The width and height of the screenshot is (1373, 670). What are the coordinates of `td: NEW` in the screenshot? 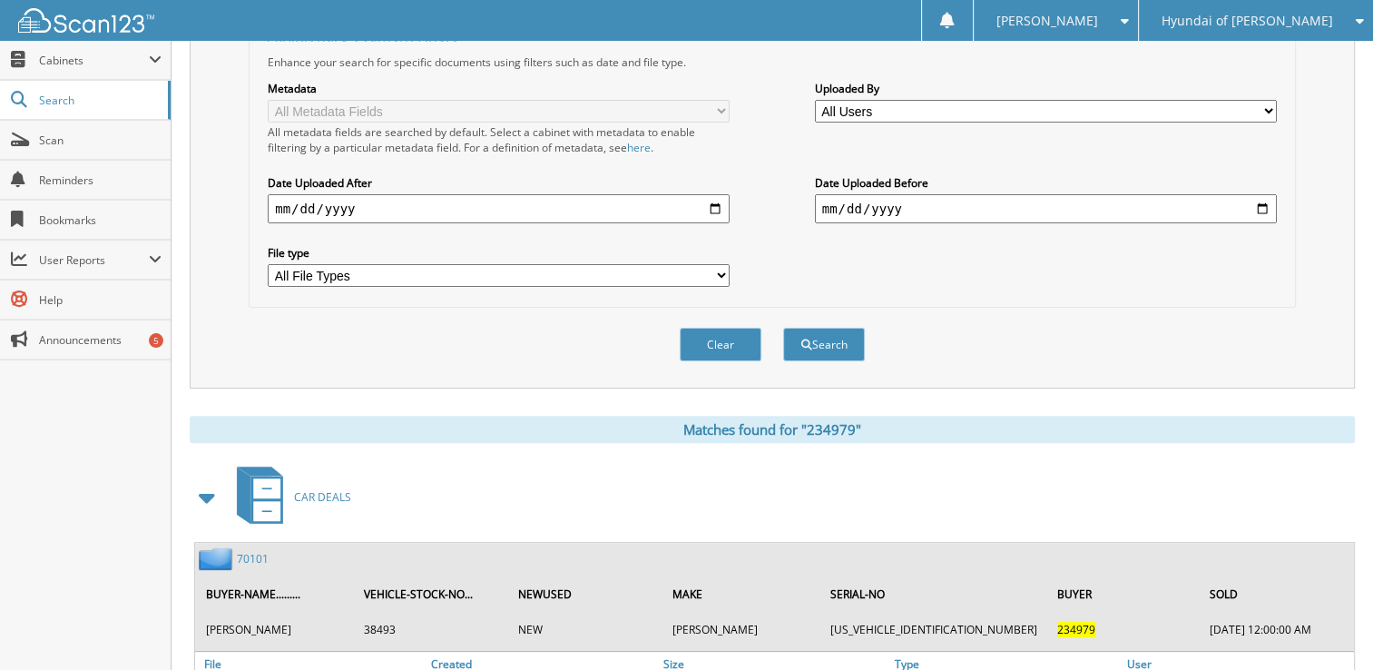 It's located at (585, 629).